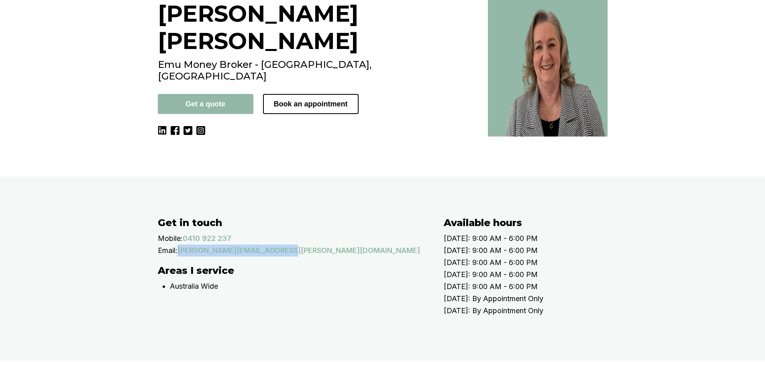 Image resolution: width=765 pixels, height=369 pixels. I want to click on img: LinkedIn, so click(162, 130).